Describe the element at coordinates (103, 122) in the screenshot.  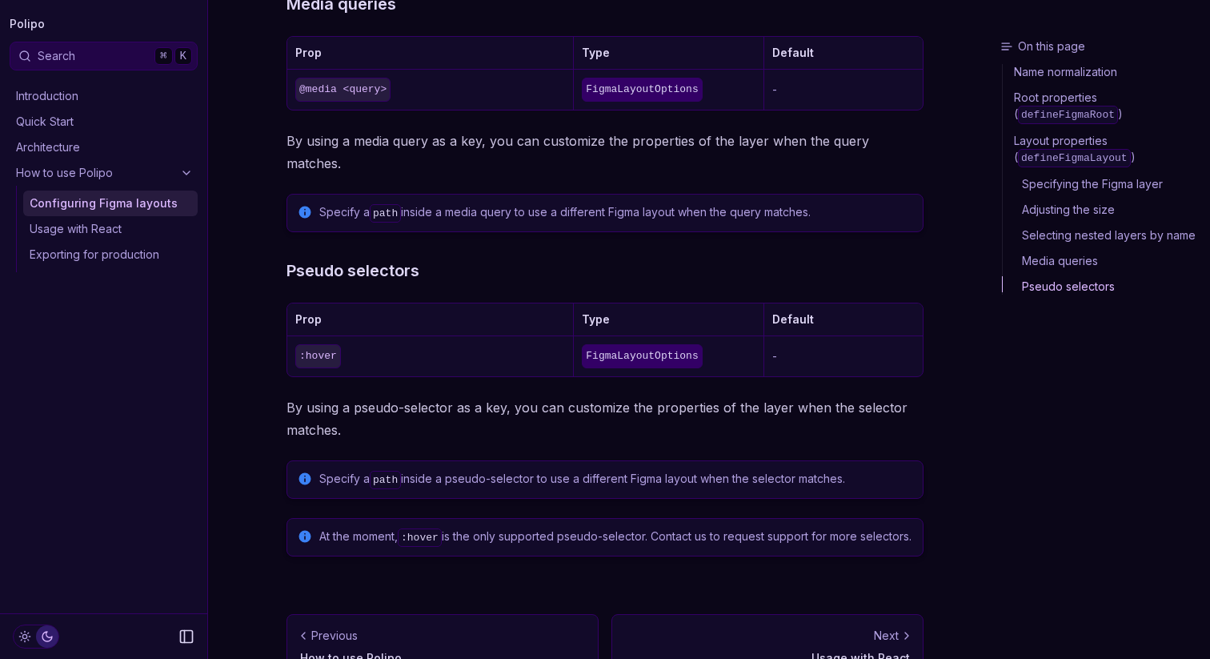
I see `a: Quick Start` at that location.